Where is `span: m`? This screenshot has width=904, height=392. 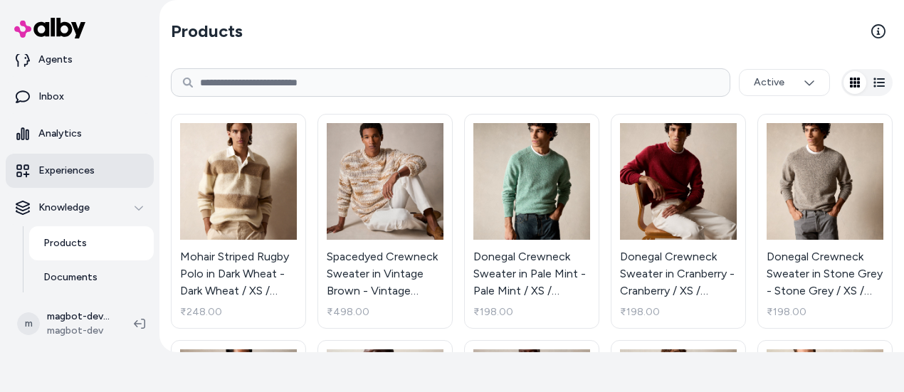 span: m is located at coordinates (28, 324).